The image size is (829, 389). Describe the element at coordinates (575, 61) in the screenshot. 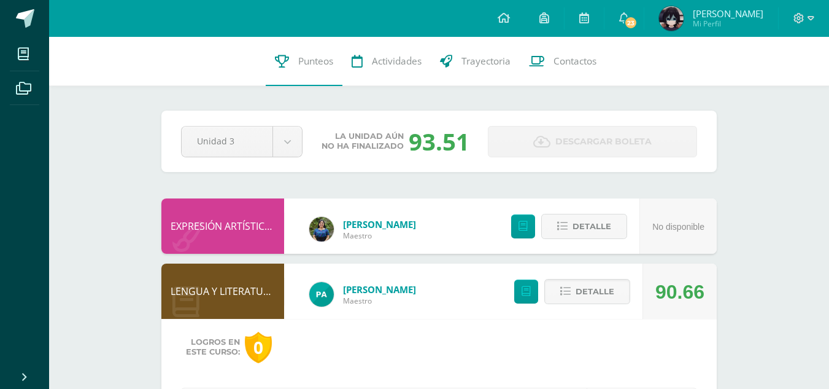

I see `span: Contactos` at that location.